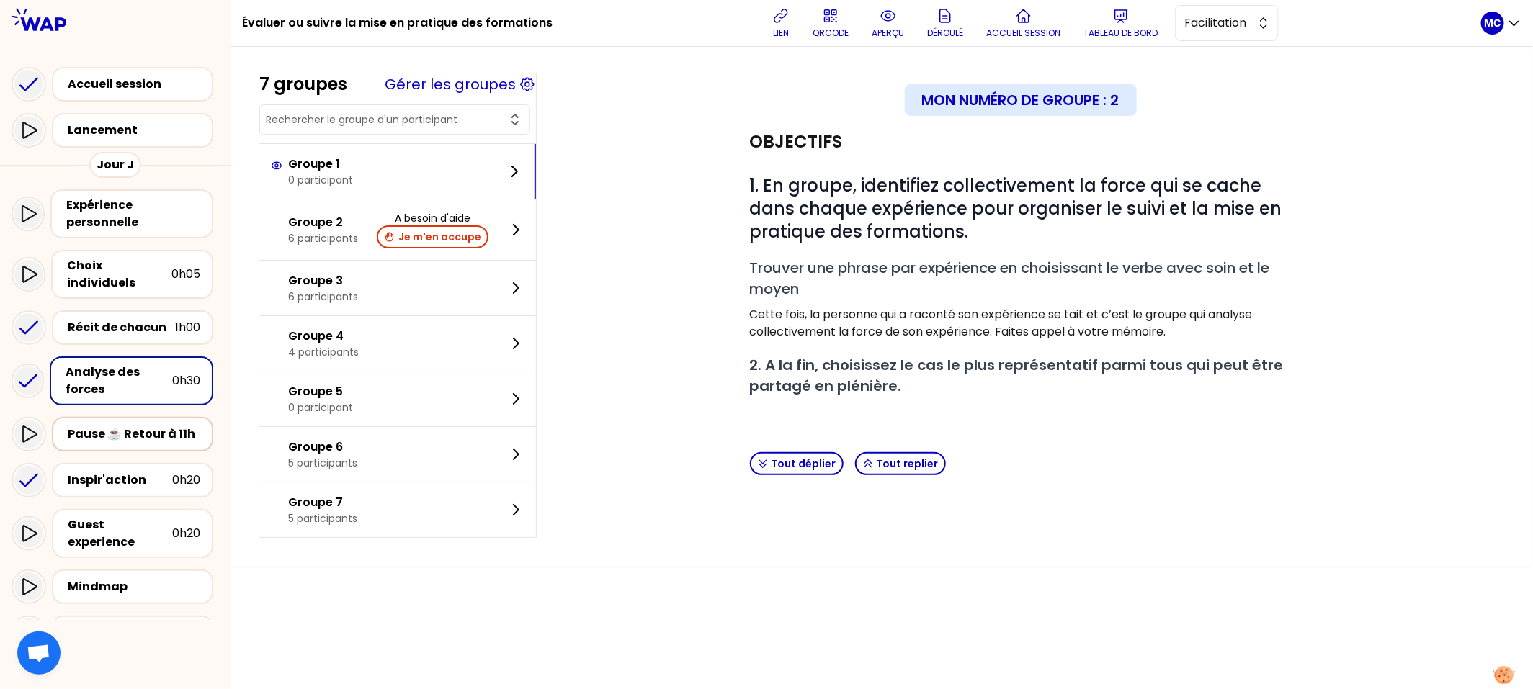 The image size is (1533, 689). What do you see at coordinates (39, 653) in the screenshot?
I see `div: Ouvrir le chat` at bounding box center [39, 653].